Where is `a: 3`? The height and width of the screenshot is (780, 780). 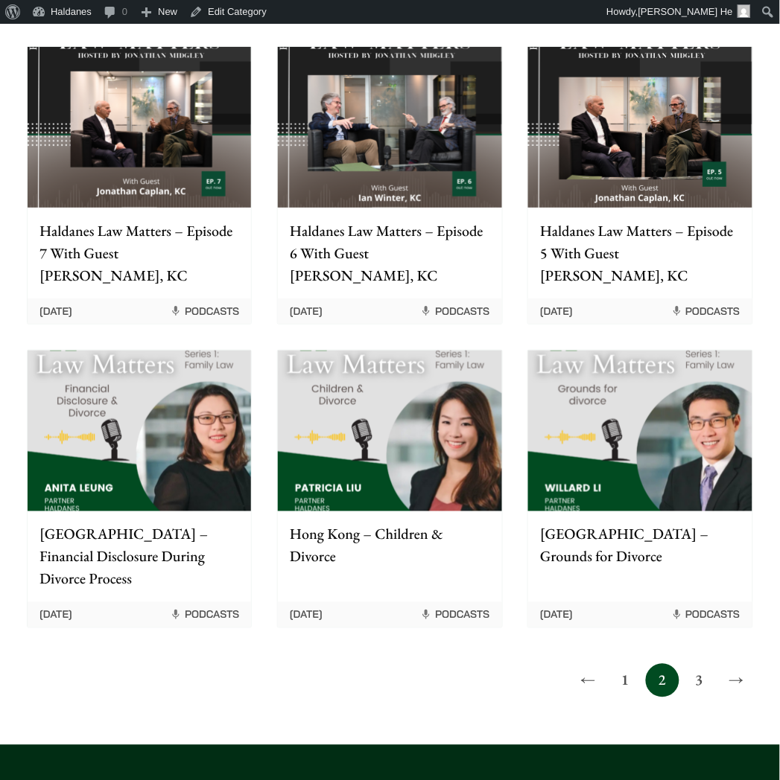 a: 3 is located at coordinates (698, 680).